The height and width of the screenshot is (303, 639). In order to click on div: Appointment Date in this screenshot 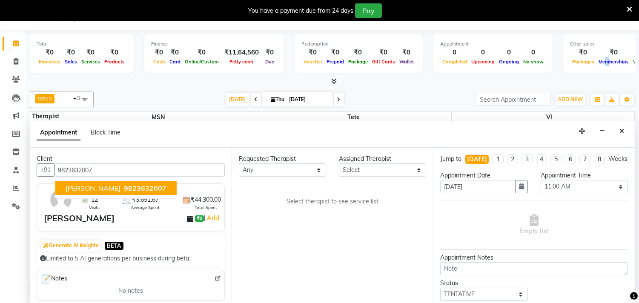, I will do `click(484, 175)`.